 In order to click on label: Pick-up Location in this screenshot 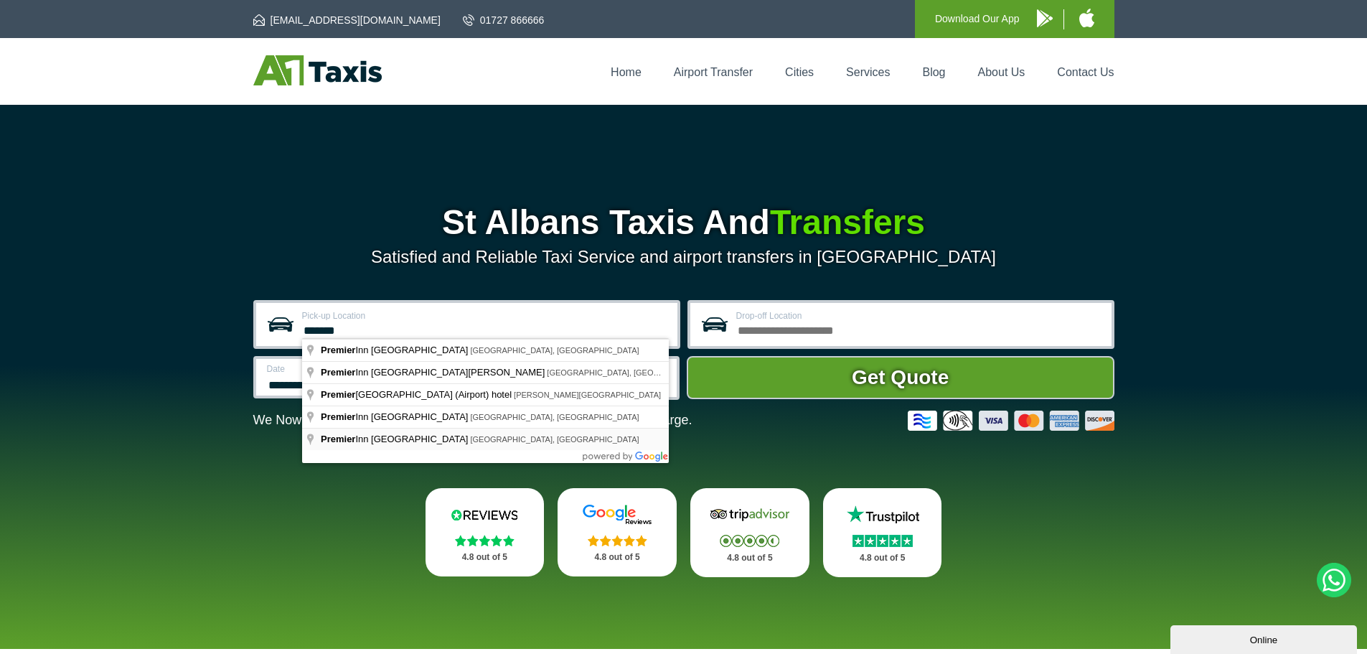, I will do `click(485, 316)`.